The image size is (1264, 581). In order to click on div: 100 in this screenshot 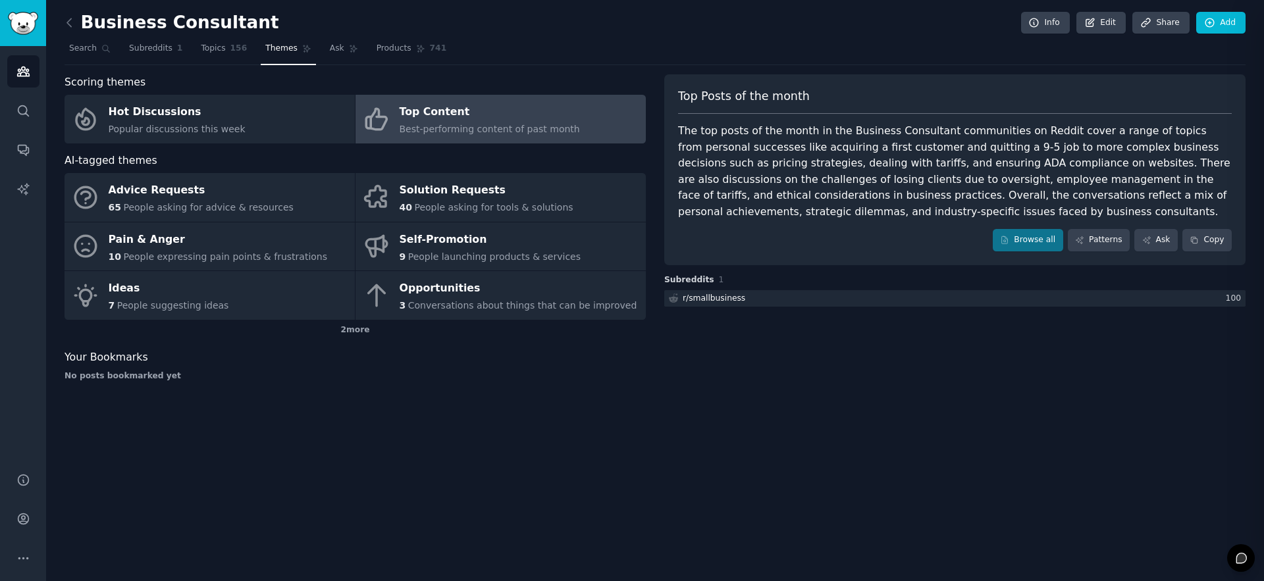, I will do `click(1236, 299)`.